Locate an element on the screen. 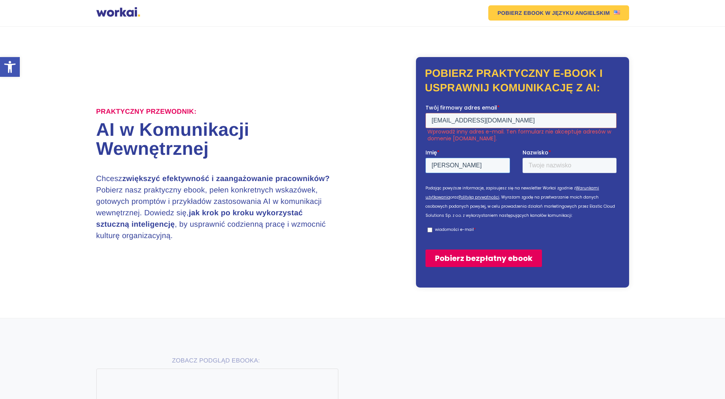 Image resolution: width=725 pixels, height=399 pixels. a: POBIERZ EBOOKW JĘZYKU ANGIELSKIMUS flag is located at coordinates (558, 13).